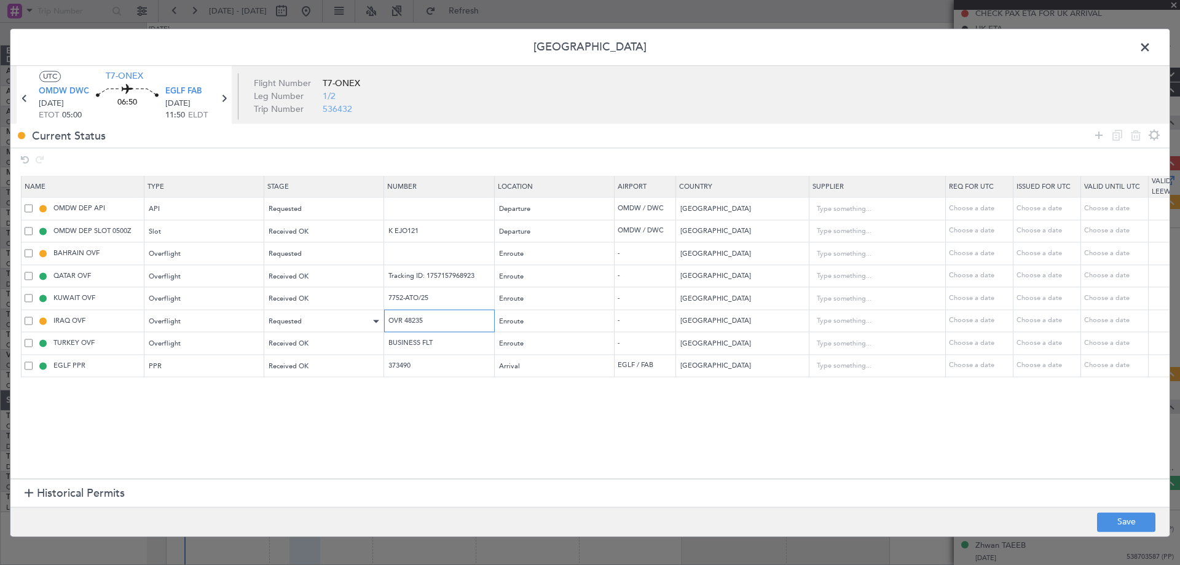 This screenshot has width=1180, height=565. Describe the element at coordinates (1126, 522) in the screenshot. I see `button: Save` at that location.